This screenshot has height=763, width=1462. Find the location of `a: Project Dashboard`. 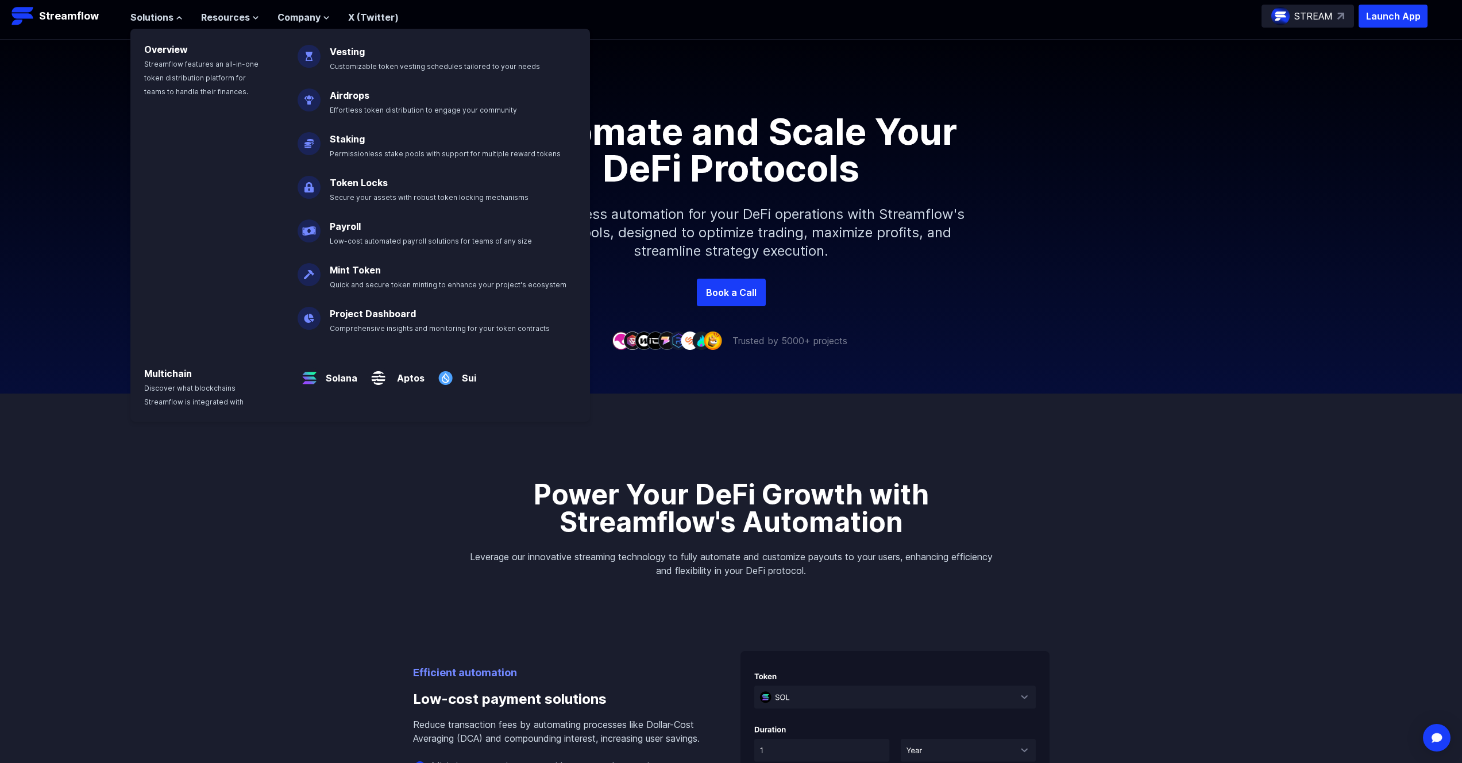

a: Project Dashboard is located at coordinates (373, 314).